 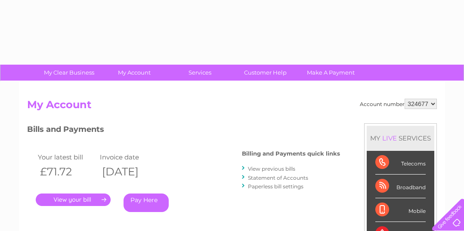 I want to click on div: Broadband, so click(x=400, y=186).